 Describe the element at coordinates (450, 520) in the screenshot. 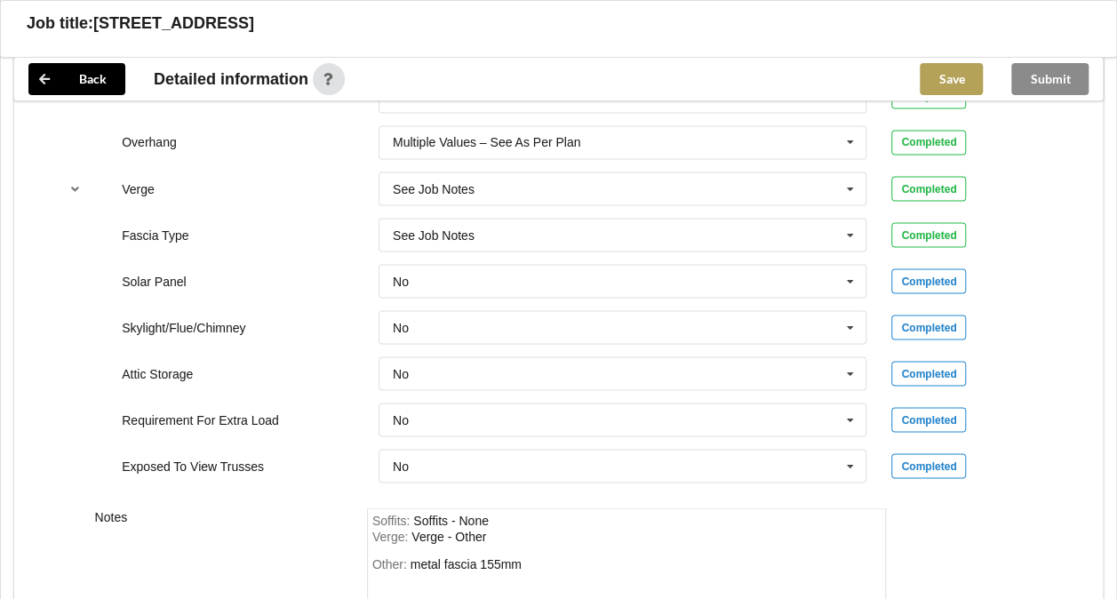

I see `div: Soffits` at that location.